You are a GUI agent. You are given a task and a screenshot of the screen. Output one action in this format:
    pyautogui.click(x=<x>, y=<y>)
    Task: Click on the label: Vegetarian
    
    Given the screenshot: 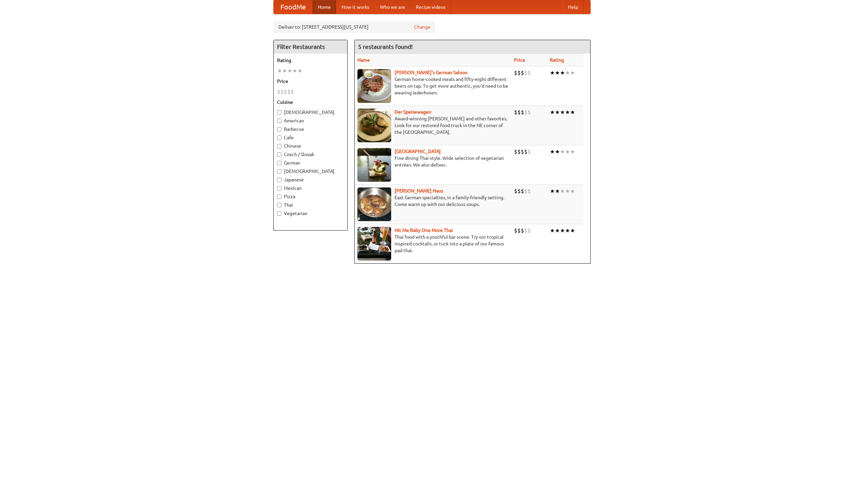 What is the action you would take?
    pyautogui.click(x=310, y=214)
    